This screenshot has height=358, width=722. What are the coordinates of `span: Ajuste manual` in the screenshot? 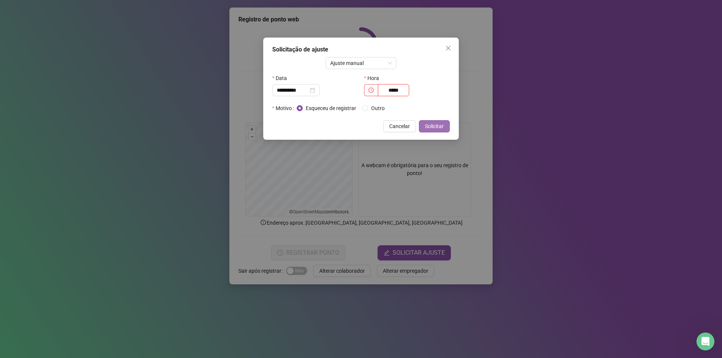 It's located at (361, 63).